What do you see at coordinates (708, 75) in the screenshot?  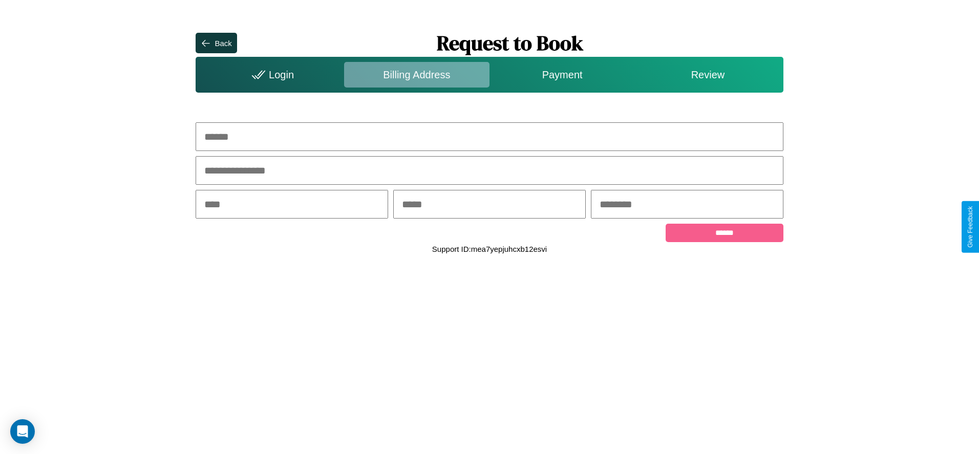 I see `div: Review` at bounding box center [708, 75].